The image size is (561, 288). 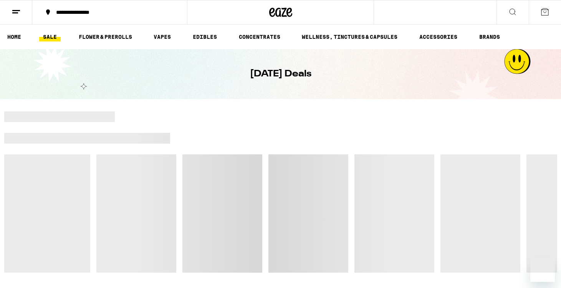 What do you see at coordinates (50, 37) in the screenshot?
I see `a: SALE` at bounding box center [50, 37].